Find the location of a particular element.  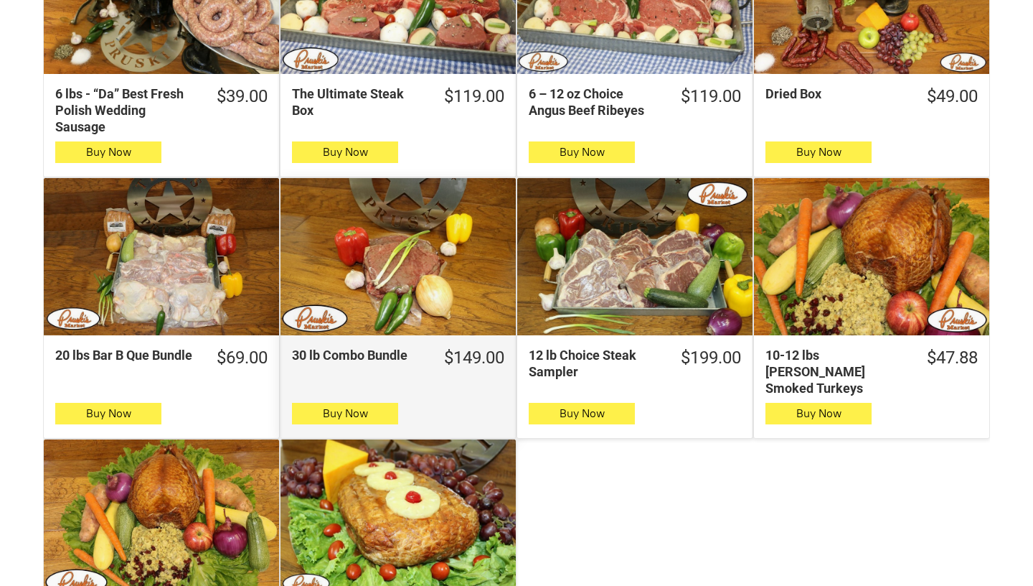

a: 20 lbs Bar B Que Bundle is located at coordinates (161, 256).